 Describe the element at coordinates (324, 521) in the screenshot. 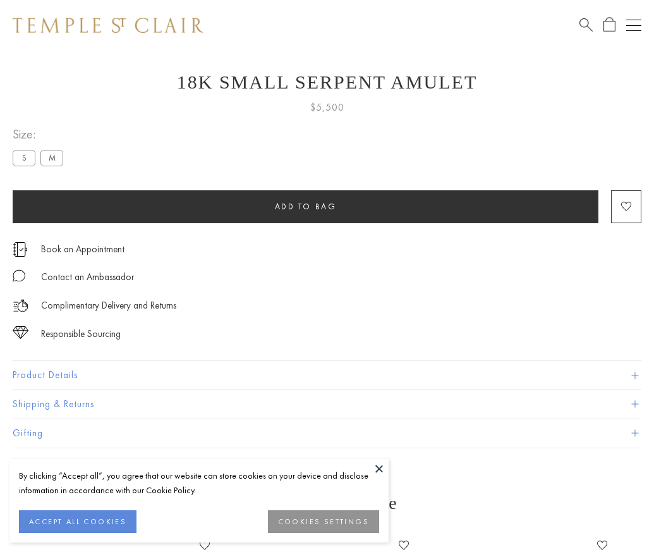

I see `button: COOKIES SETTINGS` at that location.